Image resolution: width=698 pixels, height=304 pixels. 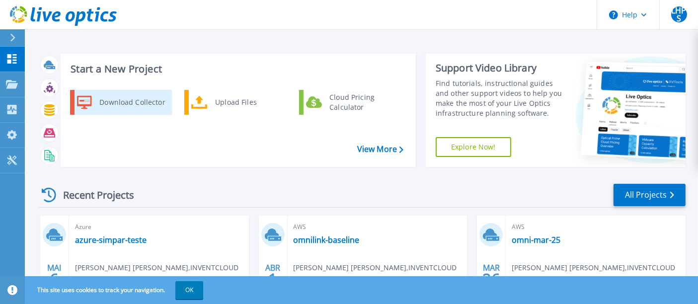 What do you see at coordinates (350, 102) in the screenshot?
I see `a: Cloud Pricing Calculator` at bounding box center [350, 102].